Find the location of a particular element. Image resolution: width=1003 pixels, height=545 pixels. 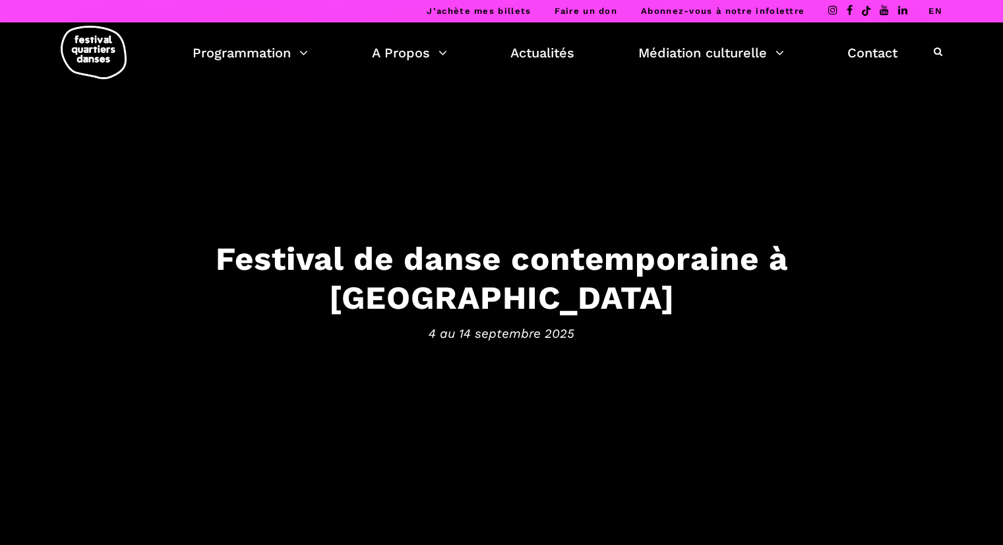

a: EN is located at coordinates (935, 11).